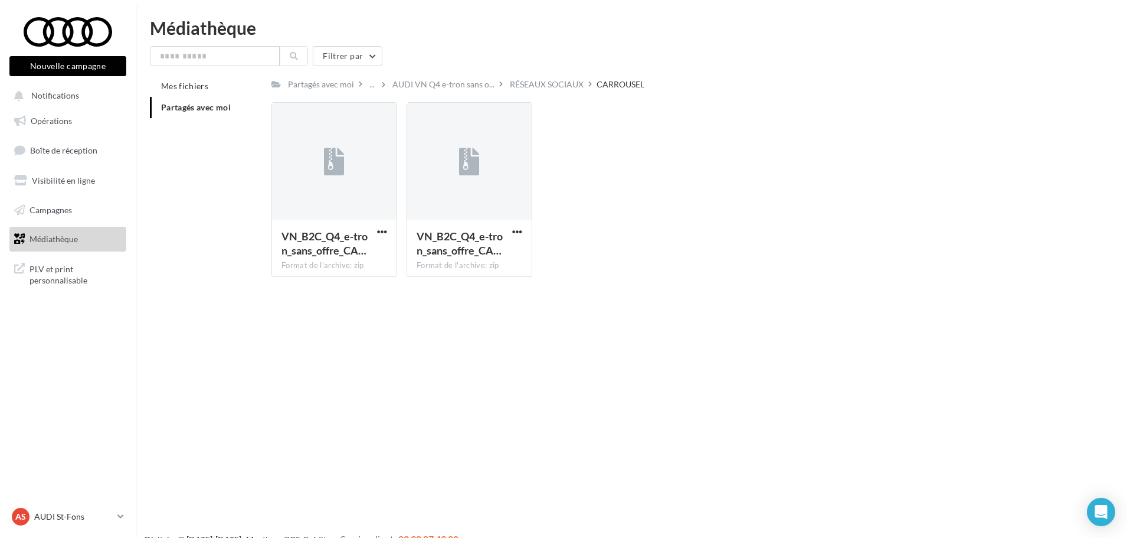 This screenshot has height=538, width=1127. What do you see at coordinates (54, 238) in the screenshot?
I see `span: Médiathèque` at bounding box center [54, 238].